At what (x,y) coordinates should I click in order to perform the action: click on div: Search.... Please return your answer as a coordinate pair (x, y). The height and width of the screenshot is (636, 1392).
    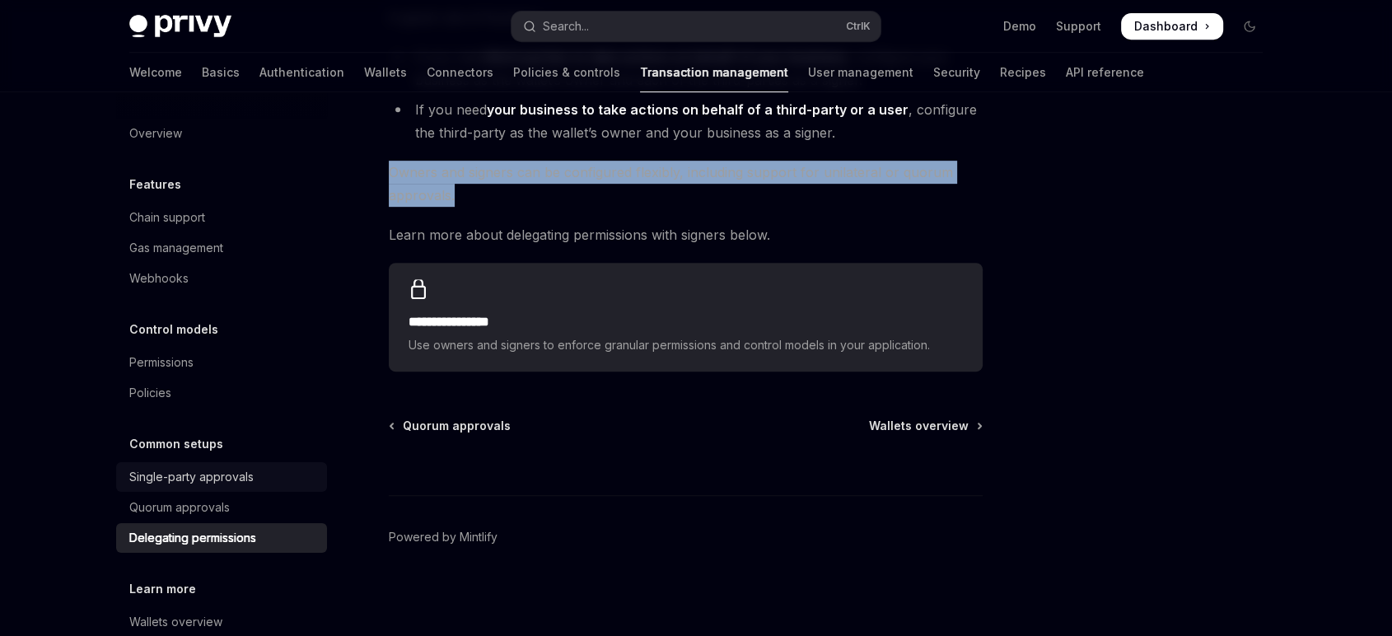
    Looking at the image, I should click on (566, 26).